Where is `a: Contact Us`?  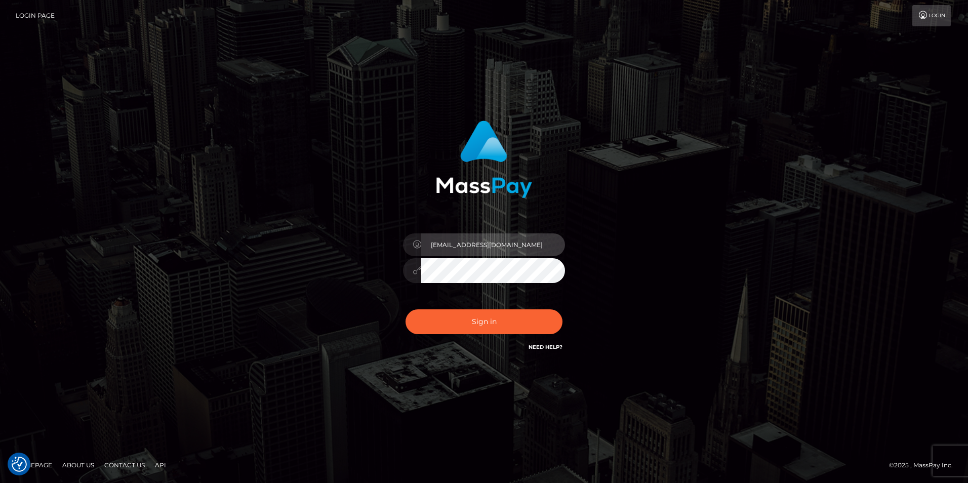
a: Contact Us is located at coordinates (125, 465).